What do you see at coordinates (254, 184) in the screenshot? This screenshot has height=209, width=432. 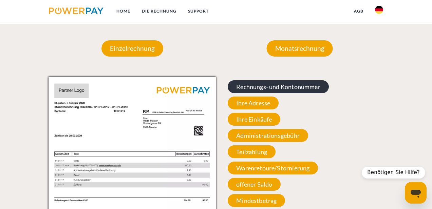 I see `span: offener Saldo` at bounding box center [254, 184].